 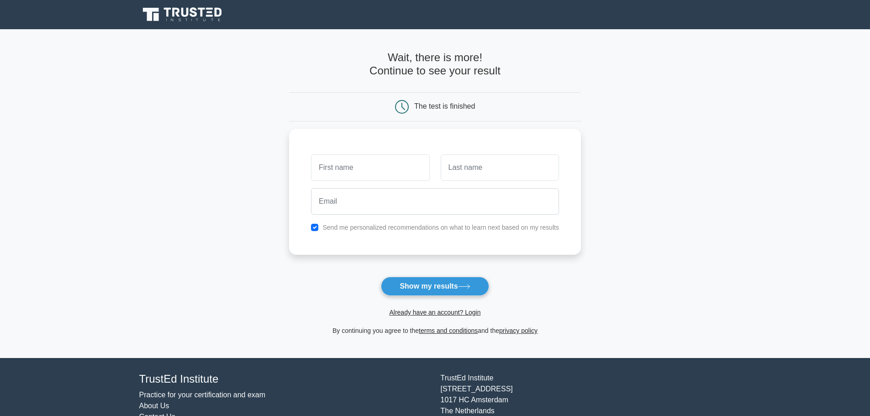 I want to click on div: By continuing you agree to the and the, so click(x=435, y=331).